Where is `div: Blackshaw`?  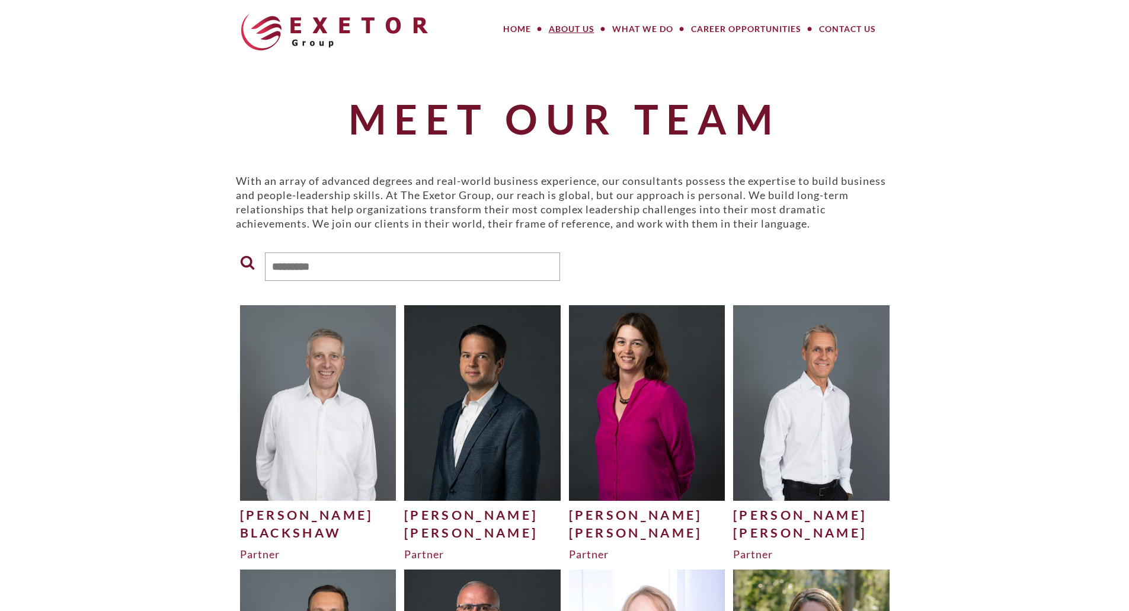 div: Blackshaw is located at coordinates (318, 533).